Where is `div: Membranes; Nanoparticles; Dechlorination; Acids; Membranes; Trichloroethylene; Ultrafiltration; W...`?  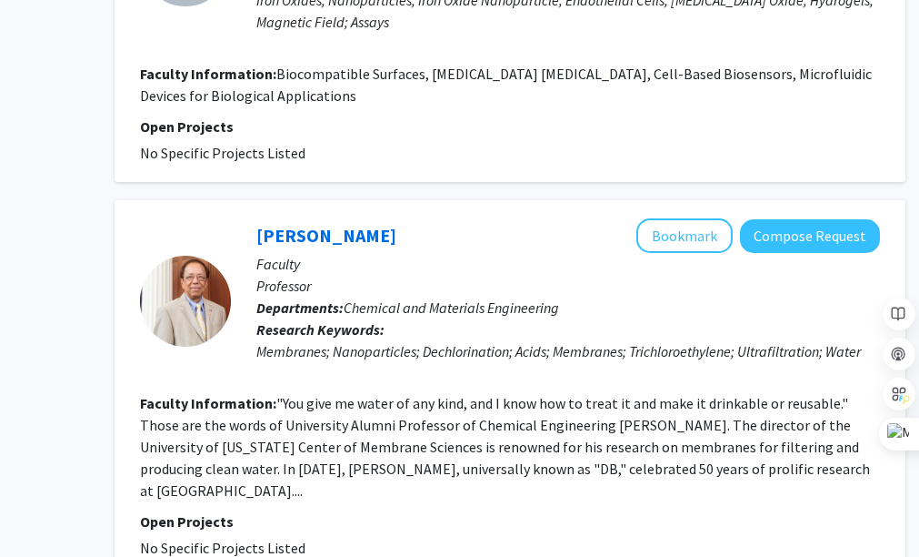
div: Membranes; Nanoparticles; Dechlorination; Acids; Membranes; Trichloroethylene; Ultrafiltration; W... is located at coordinates (568, 351).